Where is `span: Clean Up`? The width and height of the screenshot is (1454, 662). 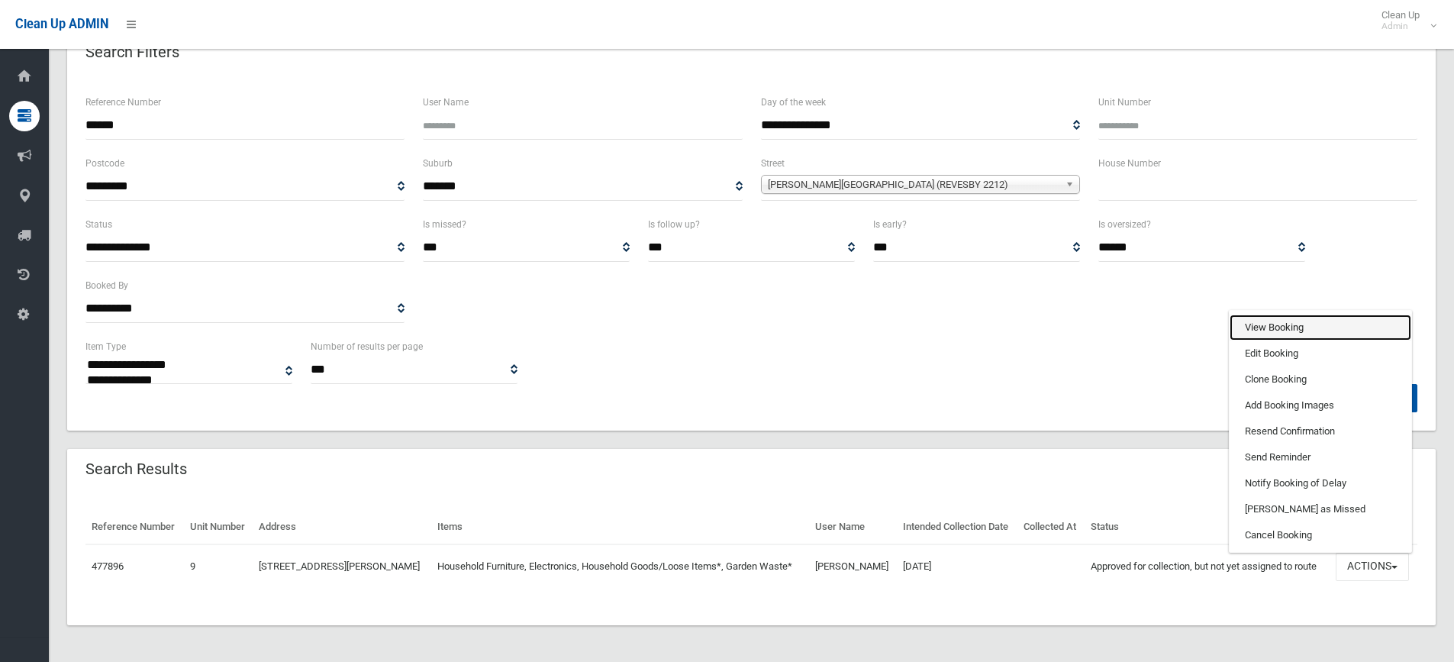 span: Clean Up is located at coordinates (1404, 21).